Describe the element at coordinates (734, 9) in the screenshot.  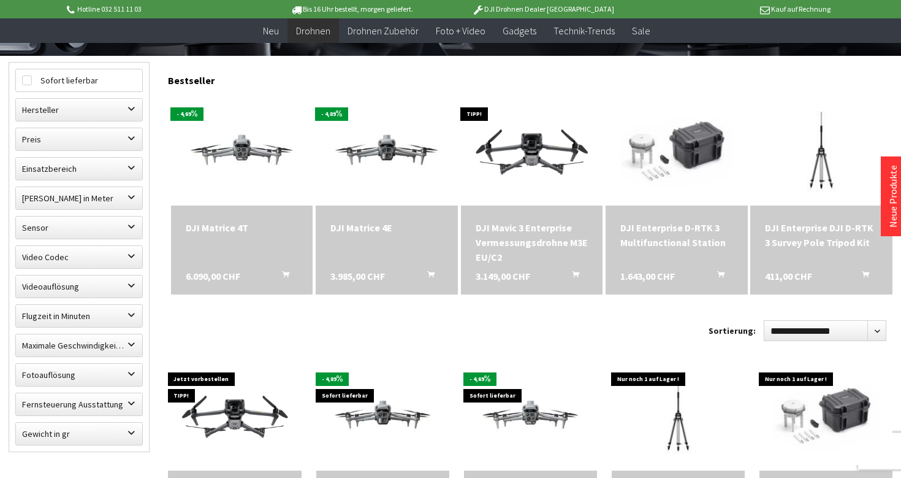
I see `p: Kauf auf Rechnung` at that location.